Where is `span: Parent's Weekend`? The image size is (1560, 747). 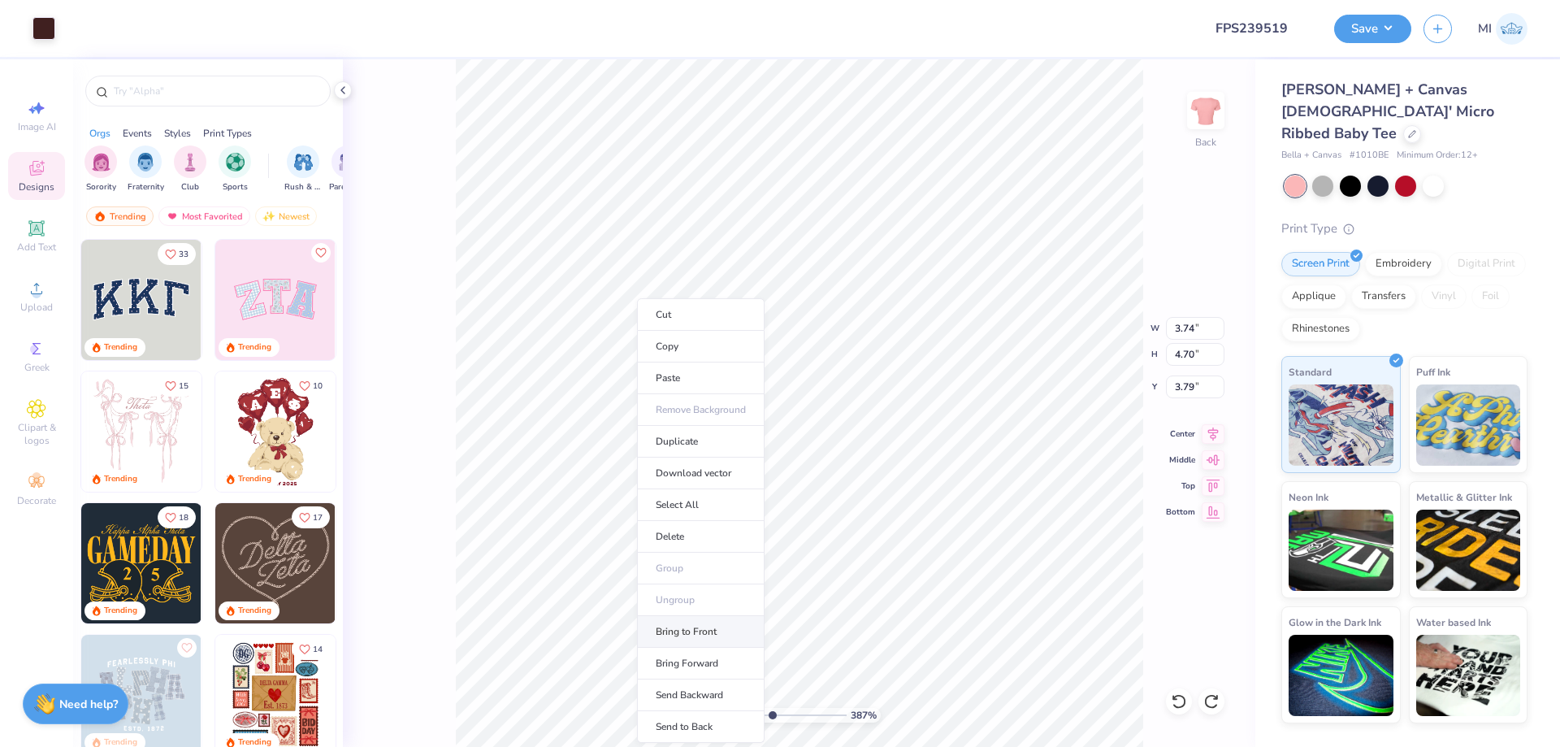
span: Parent's Weekend is located at coordinates (348, 187).